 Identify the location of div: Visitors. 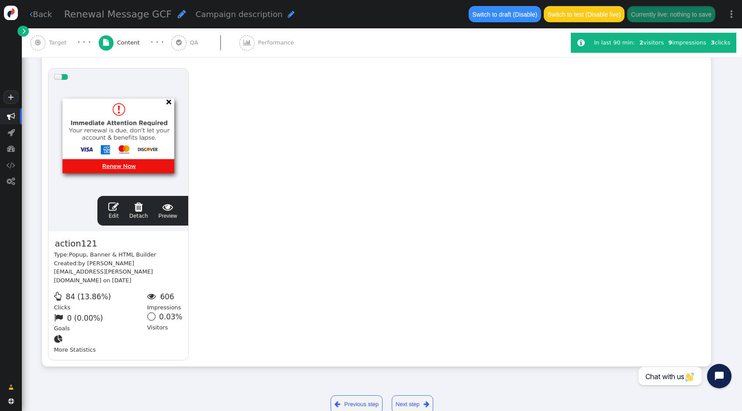
(165, 322).